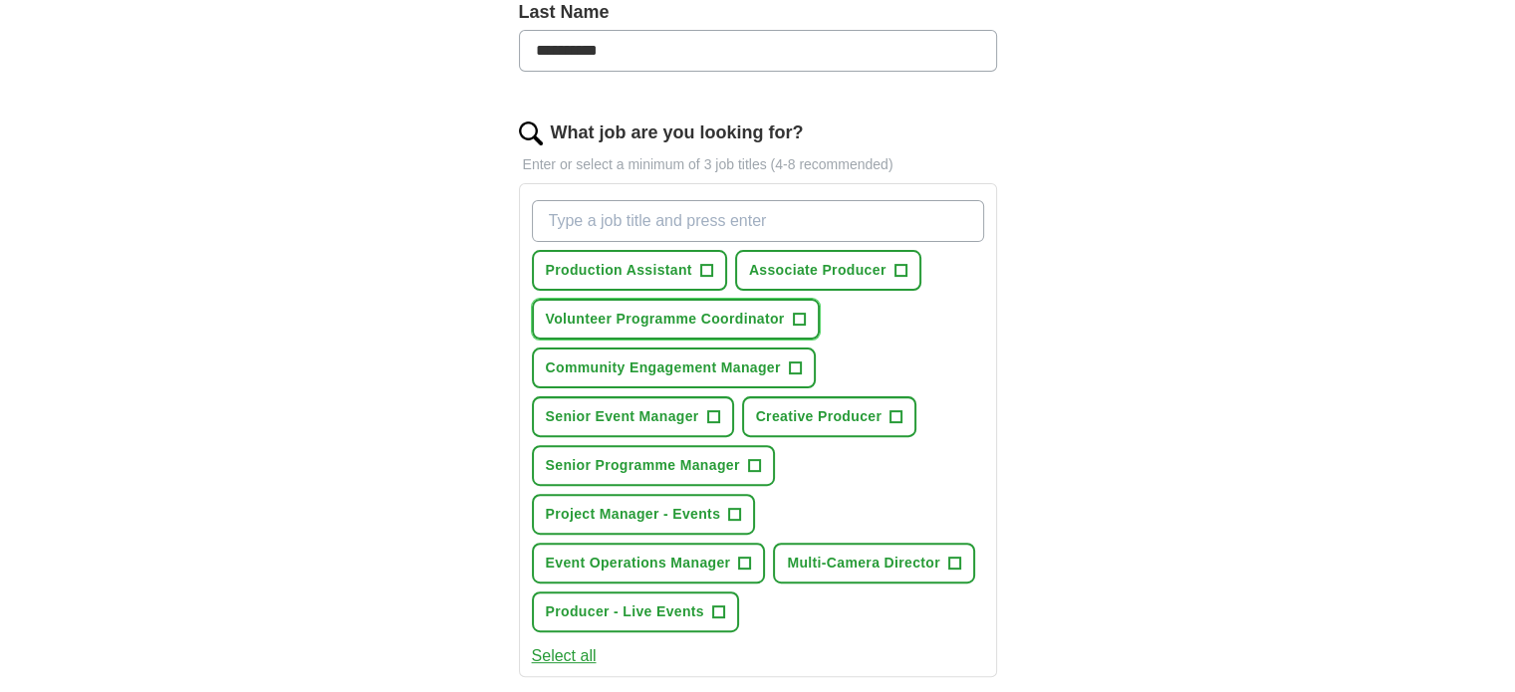  I want to click on button: Project Manager - Events, so click(643, 514).